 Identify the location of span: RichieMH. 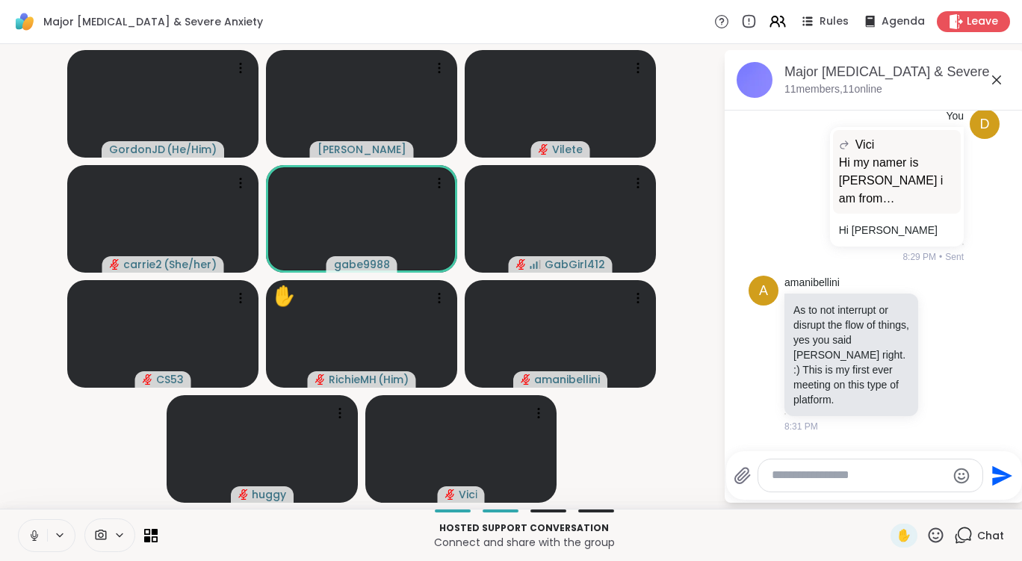
(353, 379).